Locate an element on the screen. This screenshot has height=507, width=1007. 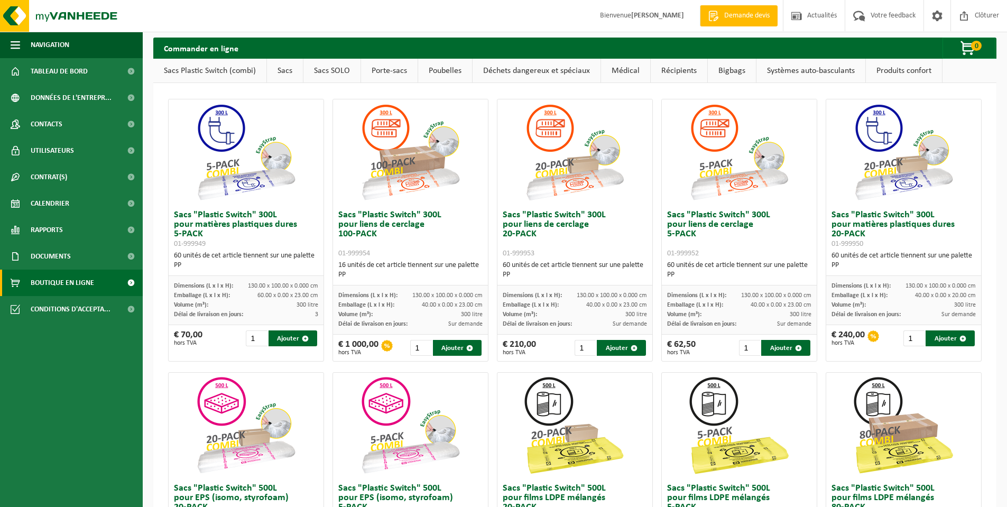
span: 01-999953 is located at coordinates (519, 253).